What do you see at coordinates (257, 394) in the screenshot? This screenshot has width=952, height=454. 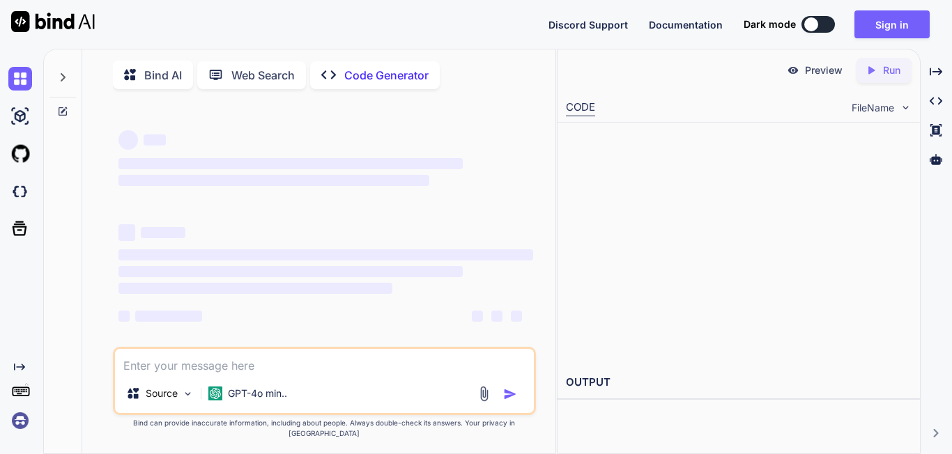 I see `p: GPT-4o min..` at bounding box center [257, 394].